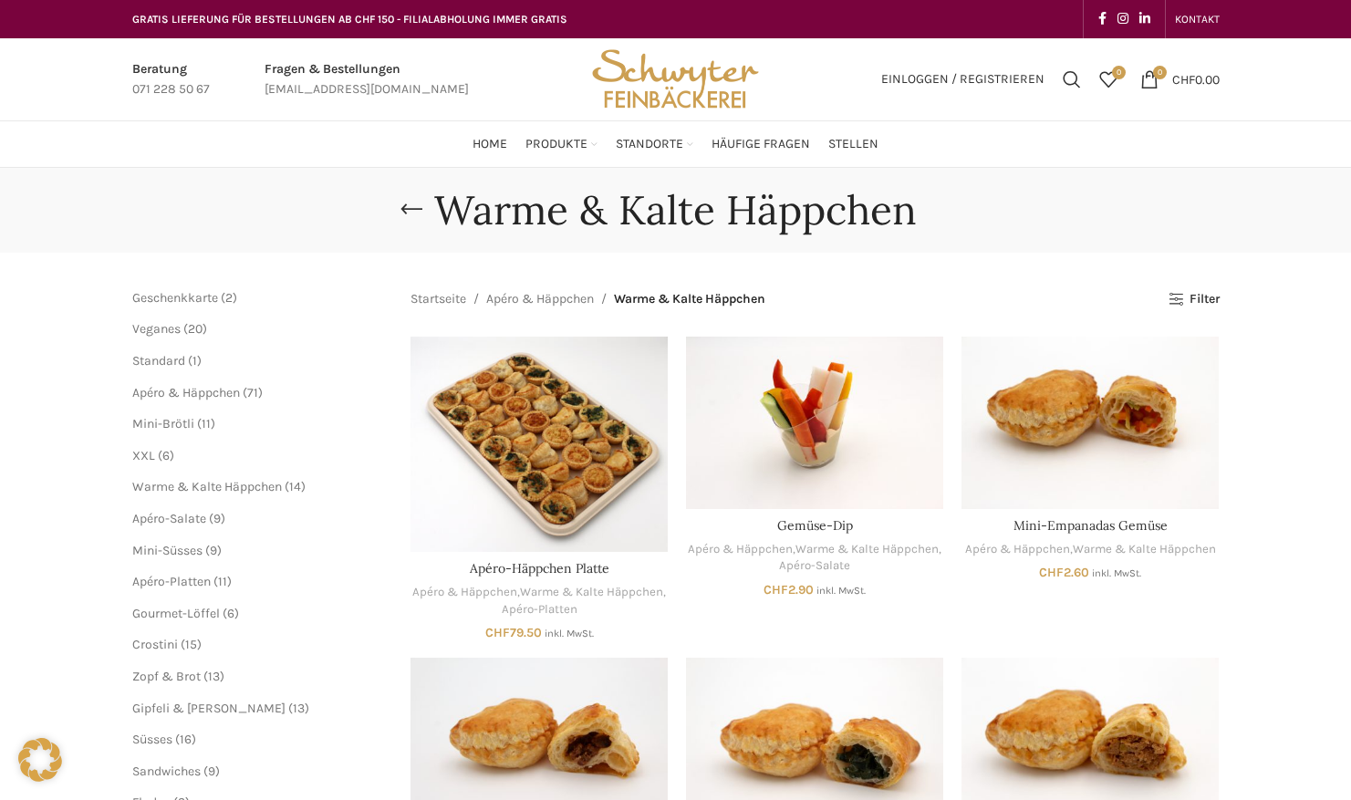 The image size is (1351, 800). What do you see at coordinates (175, 297) in the screenshot?
I see `a: Geschenkkarte` at bounding box center [175, 297].